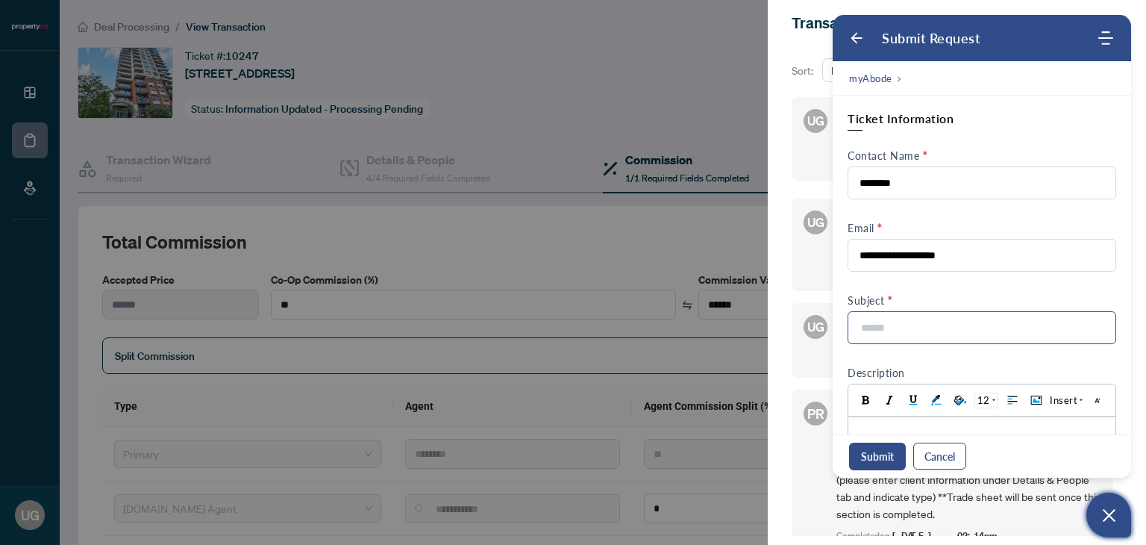  Describe the element at coordinates (815, 413) in the screenshot. I see `span: PR` at that location.